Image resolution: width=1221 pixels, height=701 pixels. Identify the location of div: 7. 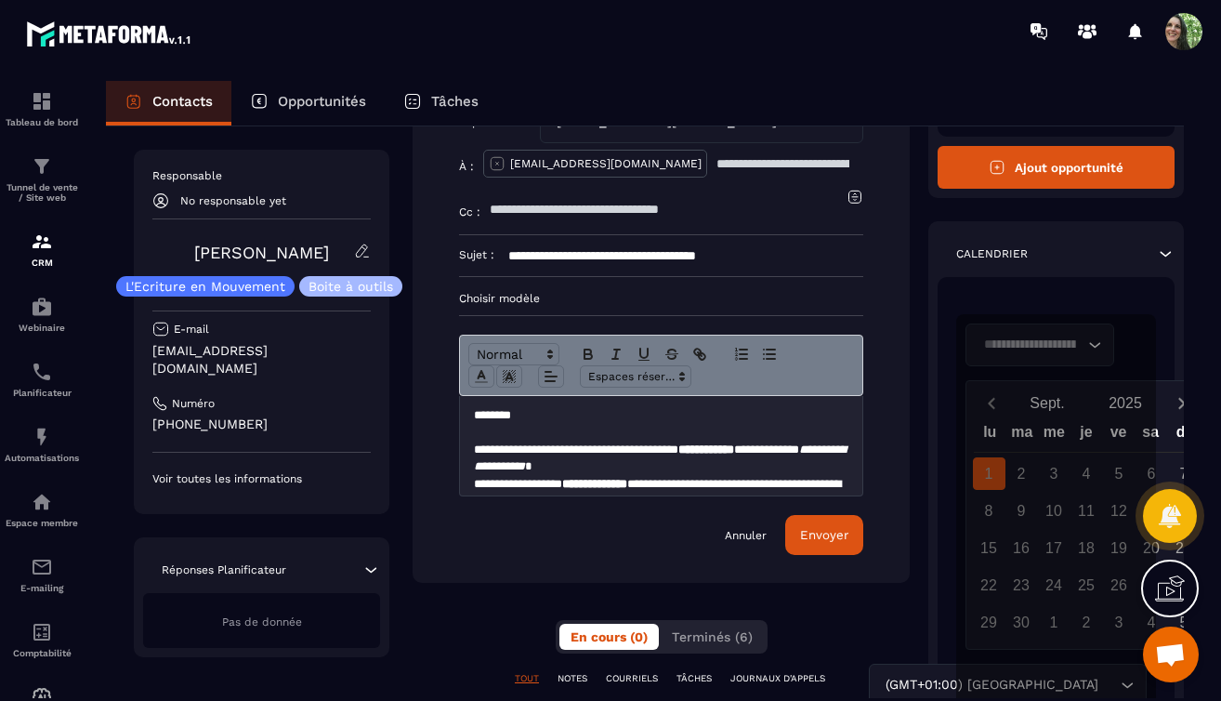
(1184, 473).